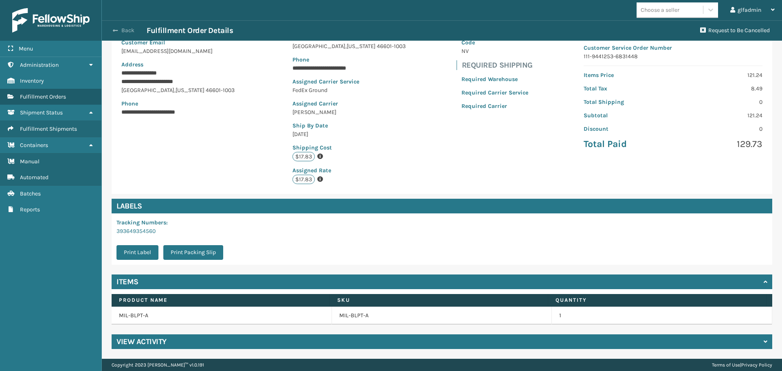  I want to click on span: Manual, so click(30, 161).